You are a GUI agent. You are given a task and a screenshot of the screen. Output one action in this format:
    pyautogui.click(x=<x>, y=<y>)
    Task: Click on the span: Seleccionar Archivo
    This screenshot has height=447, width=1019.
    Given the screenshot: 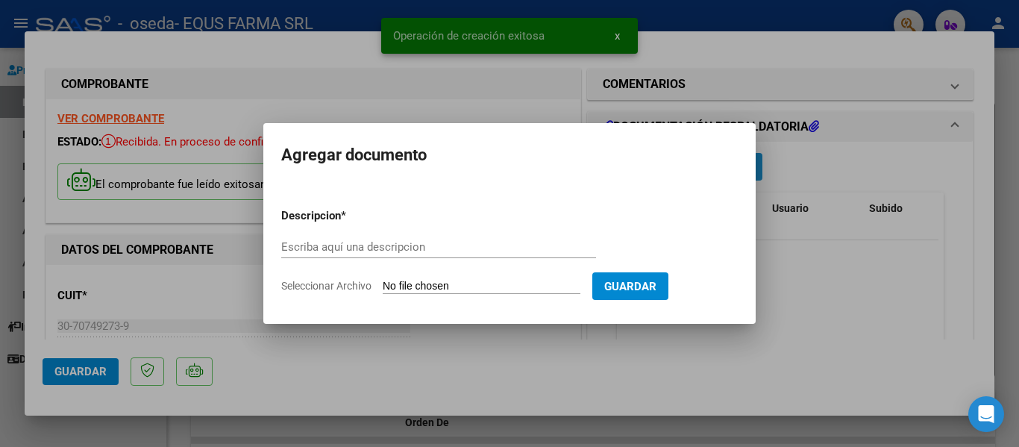 What is the action you would take?
    pyautogui.click(x=326, y=286)
    